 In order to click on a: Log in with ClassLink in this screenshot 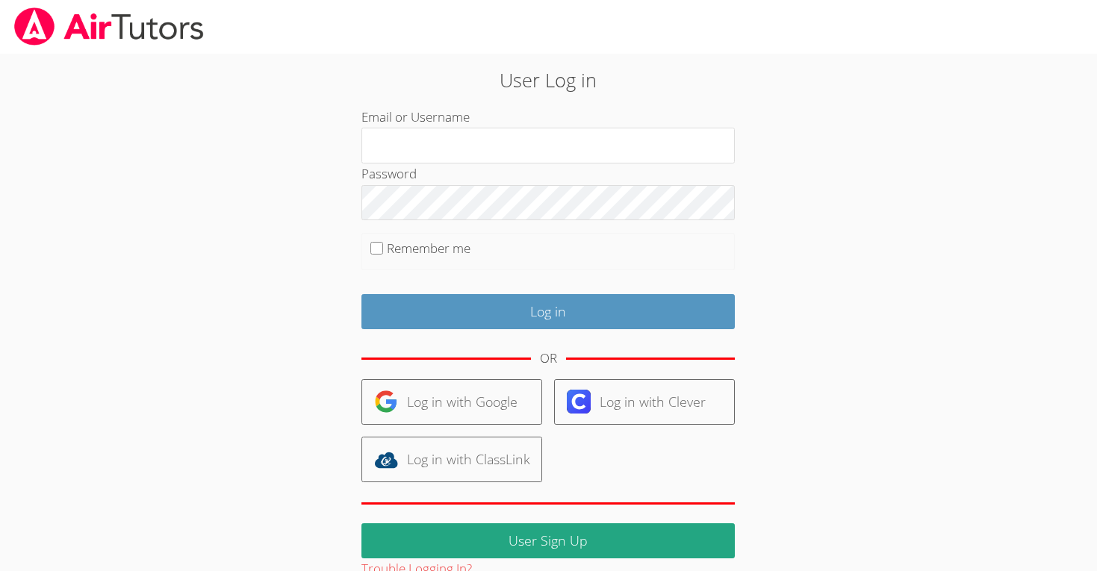, I will do `click(452, 459)`.